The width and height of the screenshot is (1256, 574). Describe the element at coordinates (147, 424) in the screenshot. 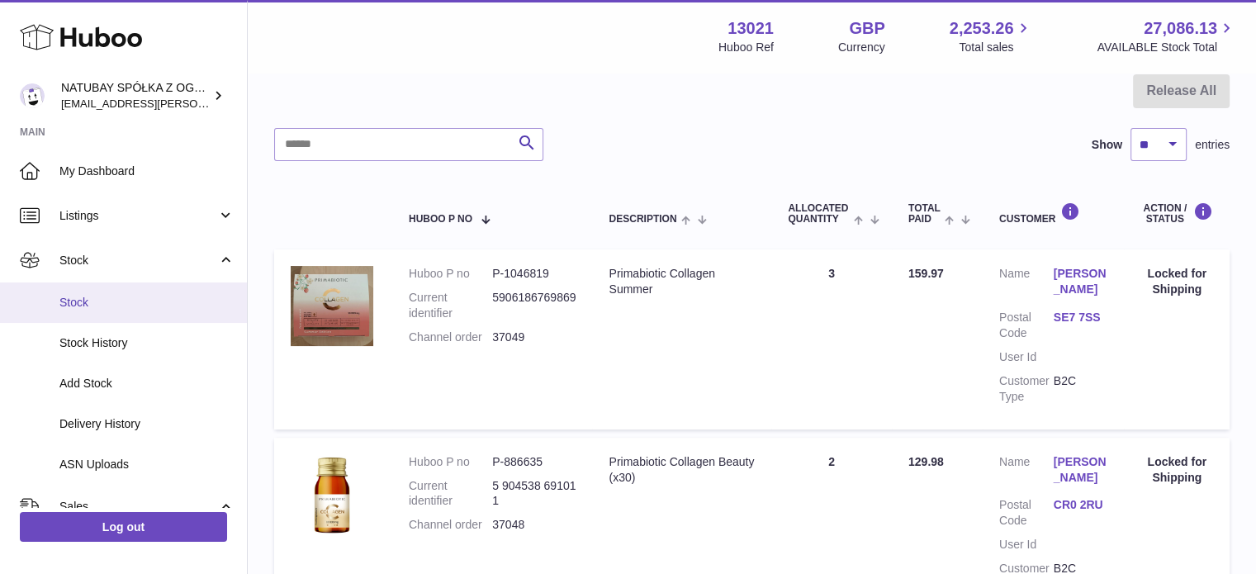

I see `span: Delivery History` at that location.